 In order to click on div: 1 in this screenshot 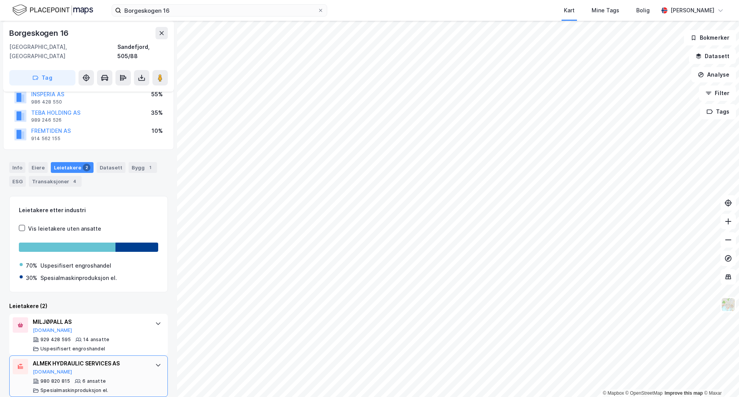, I will do `click(150, 167)`.